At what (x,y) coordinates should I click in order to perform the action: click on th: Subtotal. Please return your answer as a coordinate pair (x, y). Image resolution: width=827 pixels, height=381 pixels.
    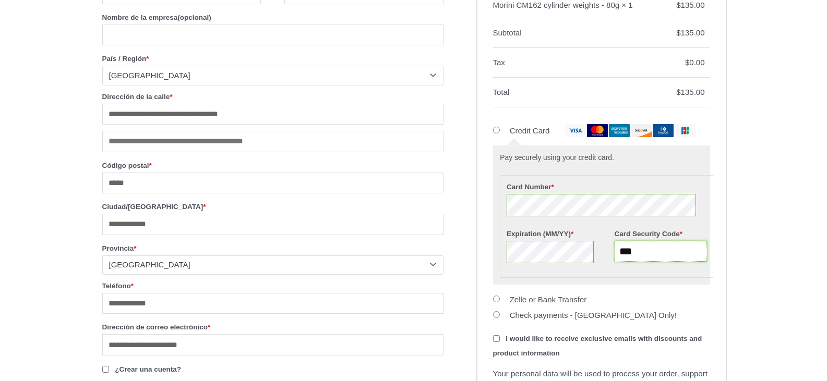
    Looking at the image, I should click on (579, 33).